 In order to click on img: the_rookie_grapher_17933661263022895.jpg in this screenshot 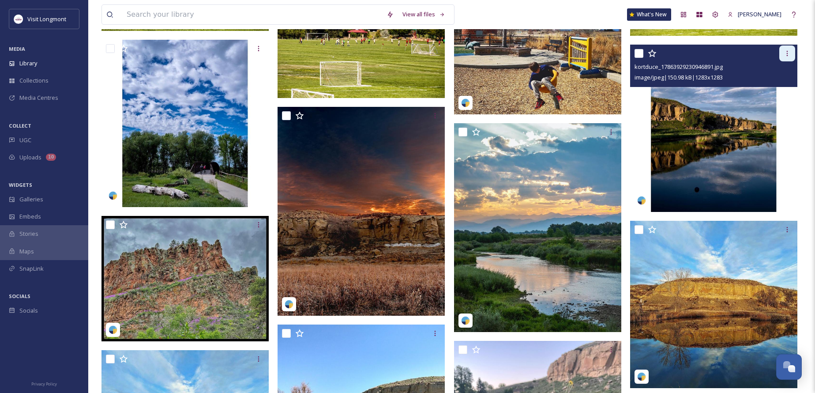, I will do `click(361, 211)`.